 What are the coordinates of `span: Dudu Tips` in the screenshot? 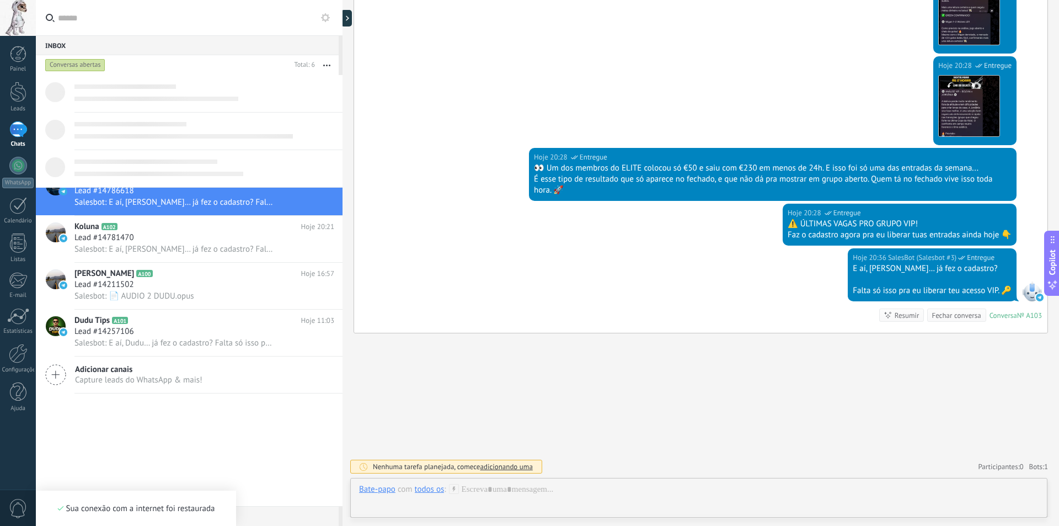 It's located at (92, 321).